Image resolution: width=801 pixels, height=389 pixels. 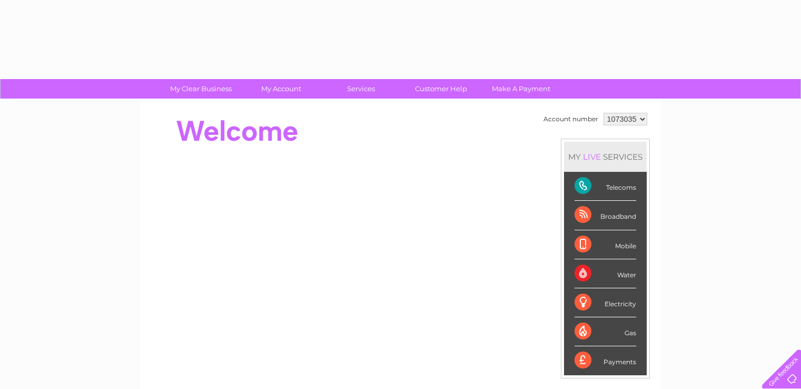 What do you see at coordinates (571, 119) in the screenshot?
I see `td: Account number` at bounding box center [571, 119].